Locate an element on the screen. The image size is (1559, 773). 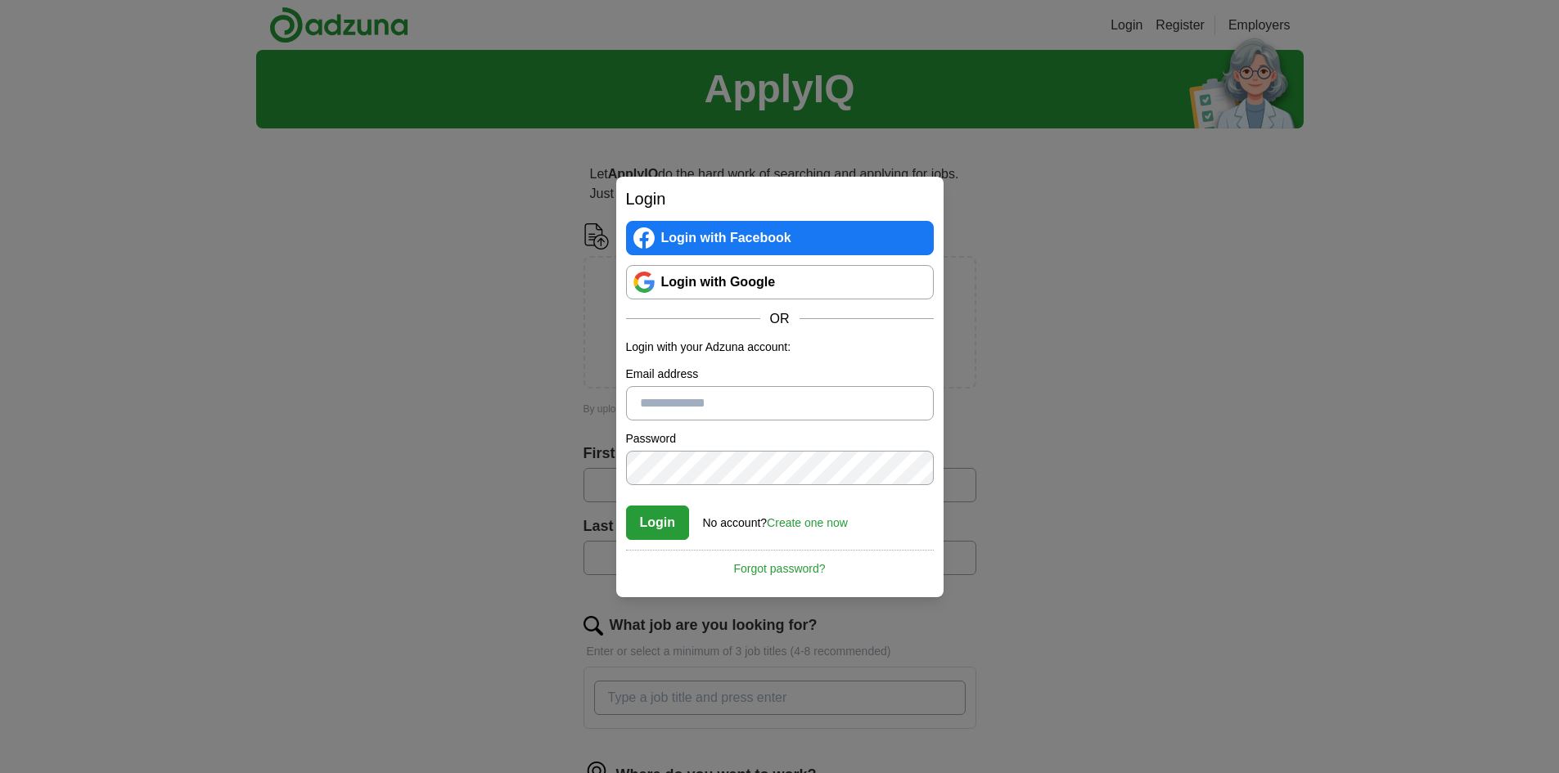
a: Forgot password? is located at coordinates (780, 564).